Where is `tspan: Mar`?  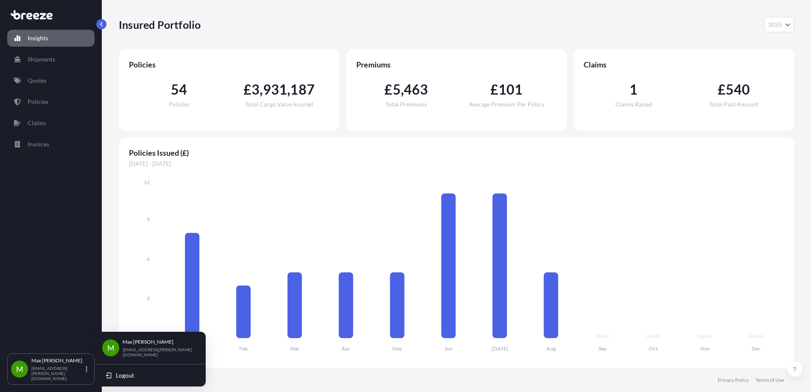
tspan: Mar is located at coordinates (295, 348).